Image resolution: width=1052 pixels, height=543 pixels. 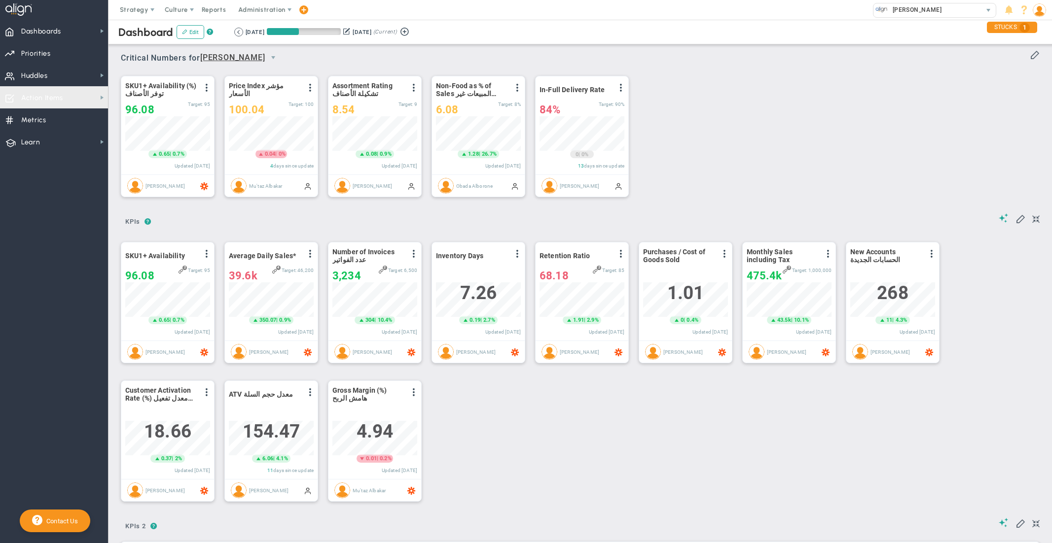 I want to click on span: Price Index مؤشر الأسعار, so click(x=264, y=90).